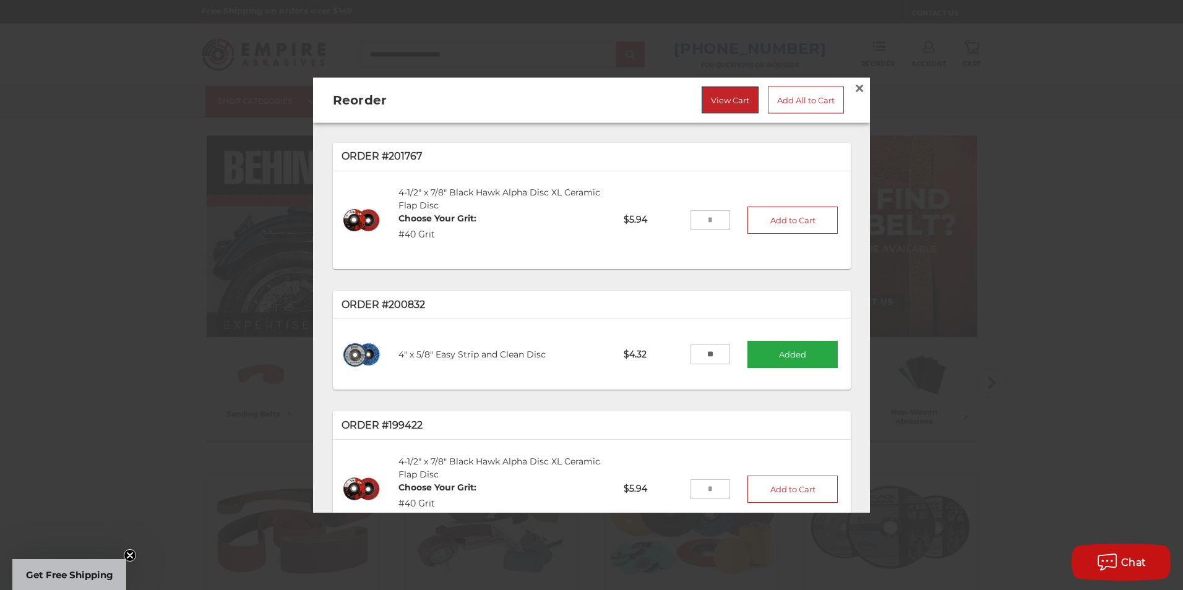  What do you see at coordinates (1134, 563) in the screenshot?
I see `span: Chat` at bounding box center [1134, 563].